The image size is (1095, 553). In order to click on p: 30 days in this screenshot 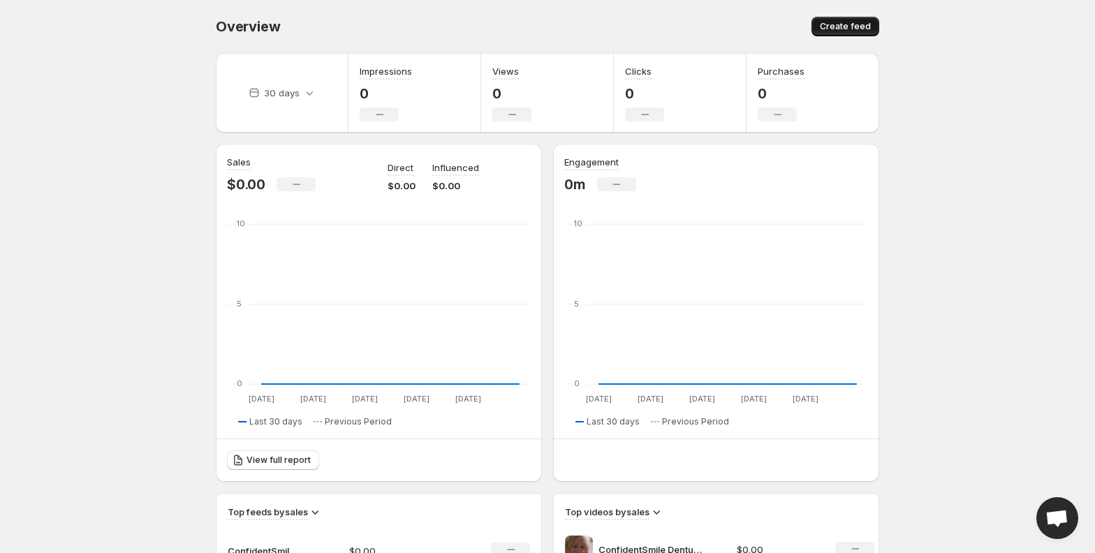, I will do `click(281, 93)`.